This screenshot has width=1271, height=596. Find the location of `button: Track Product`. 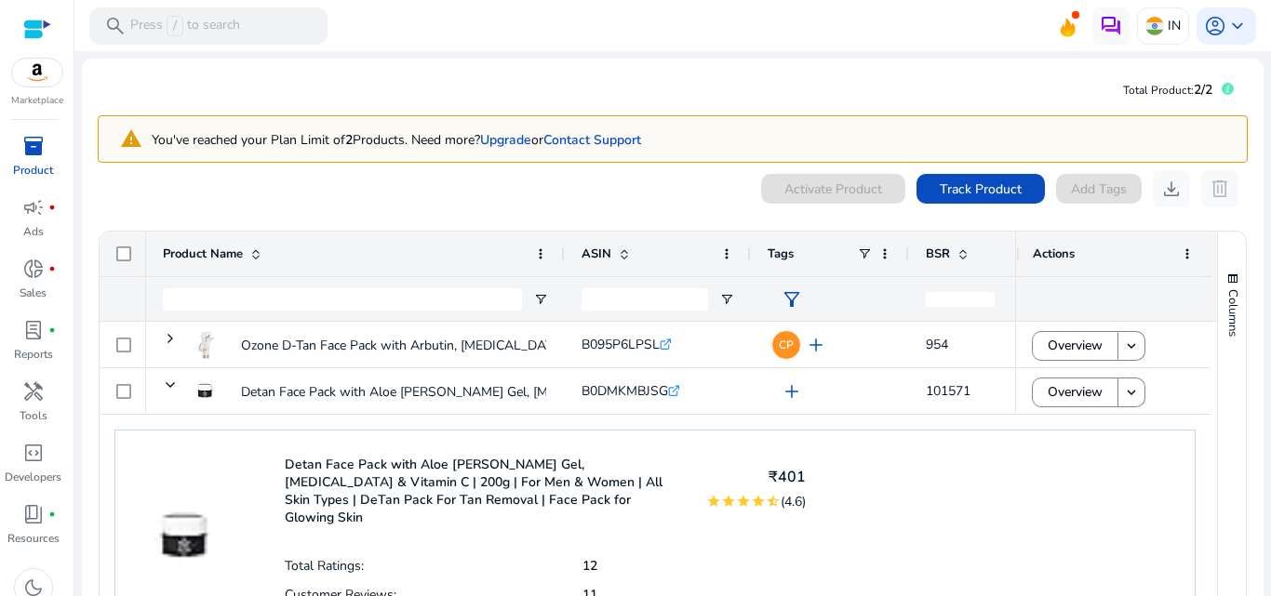

button: Track Product is located at coordinates (980, 189).